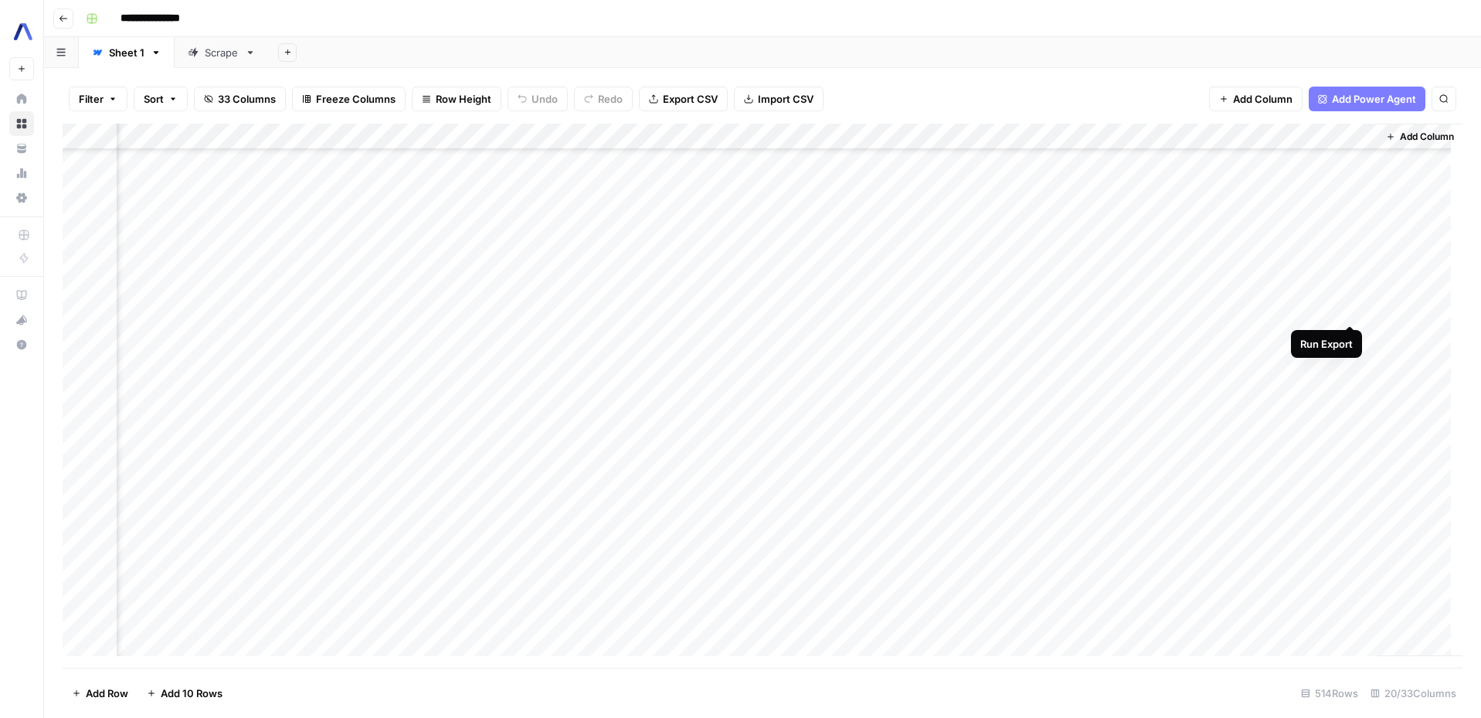  I want to click on button: Import CSV, so click(779, 99).